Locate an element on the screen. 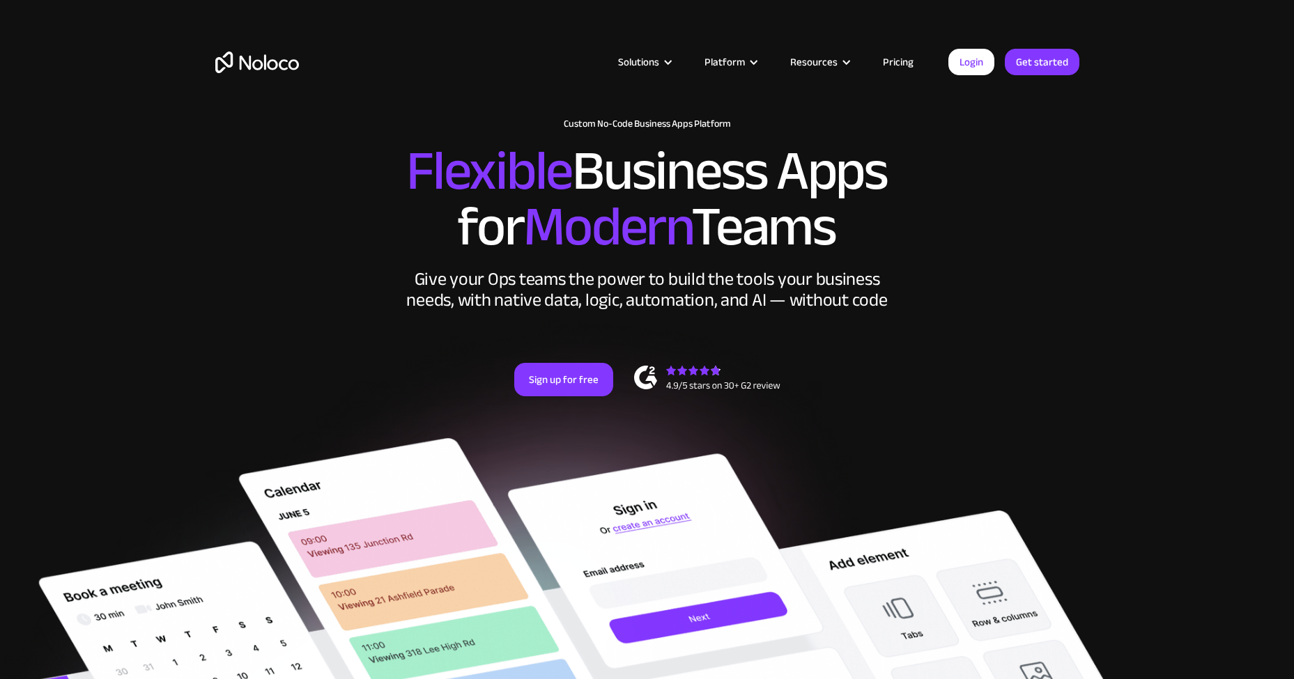  h2: Business Apps for Teams is located at coordinates (647, 199).